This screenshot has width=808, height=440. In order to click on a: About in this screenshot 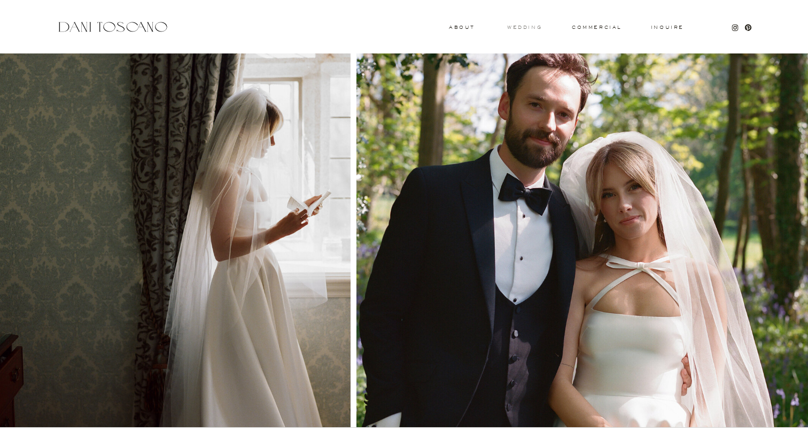, I will do `click(461, 27)`.